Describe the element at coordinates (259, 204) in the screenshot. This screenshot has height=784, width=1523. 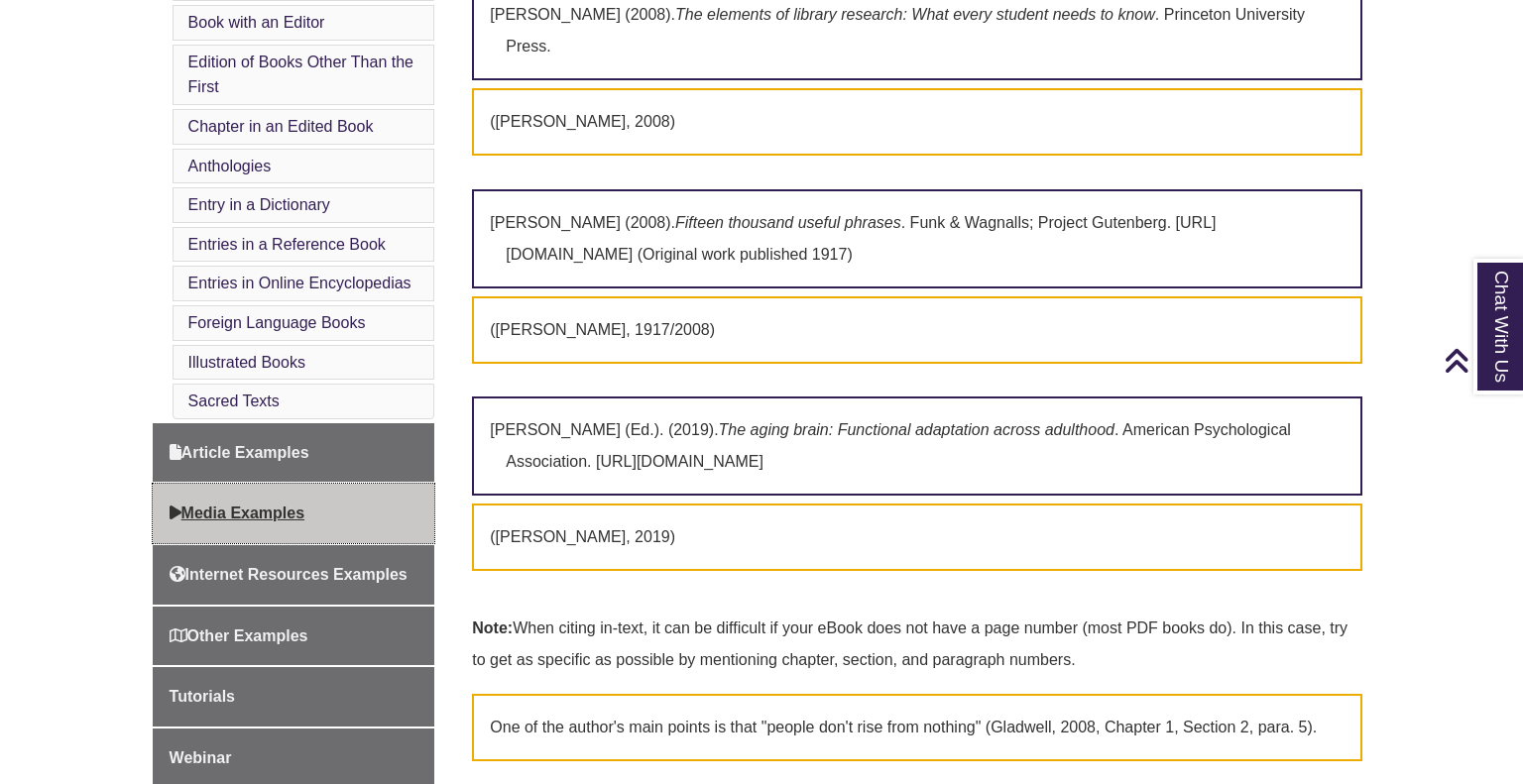
I see `a: Entry in a Dictionary` at that location.